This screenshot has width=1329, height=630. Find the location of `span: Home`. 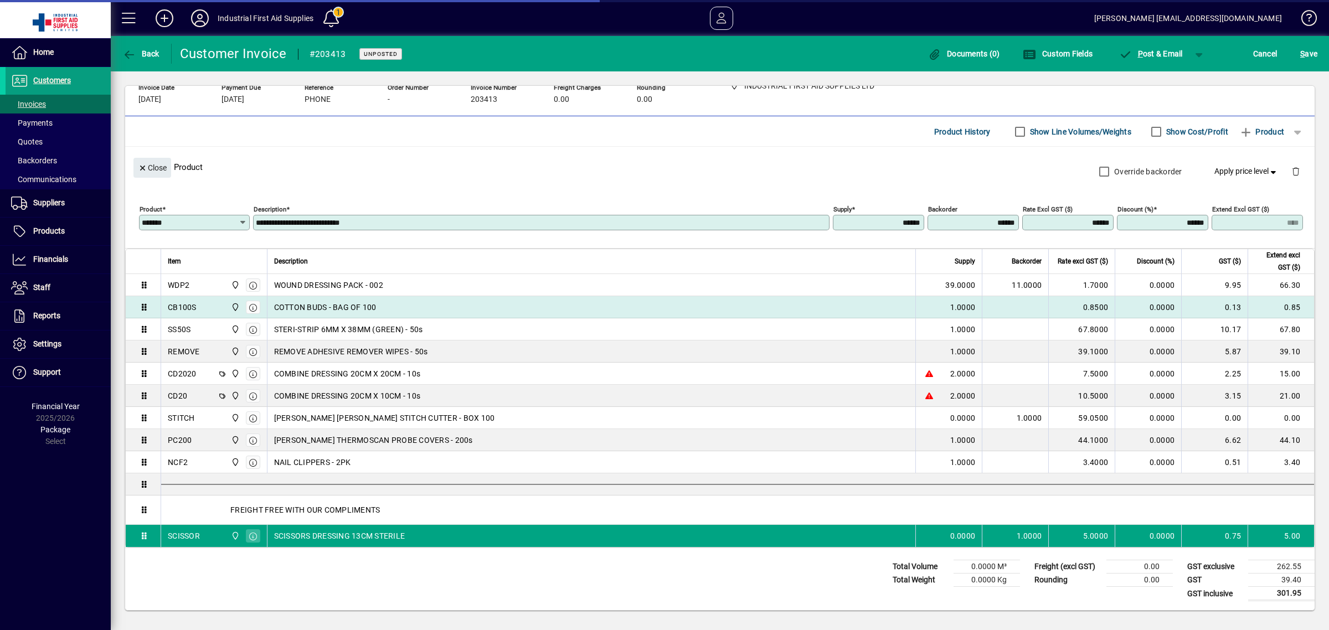

span: Home is located at coordinates (43, 52).